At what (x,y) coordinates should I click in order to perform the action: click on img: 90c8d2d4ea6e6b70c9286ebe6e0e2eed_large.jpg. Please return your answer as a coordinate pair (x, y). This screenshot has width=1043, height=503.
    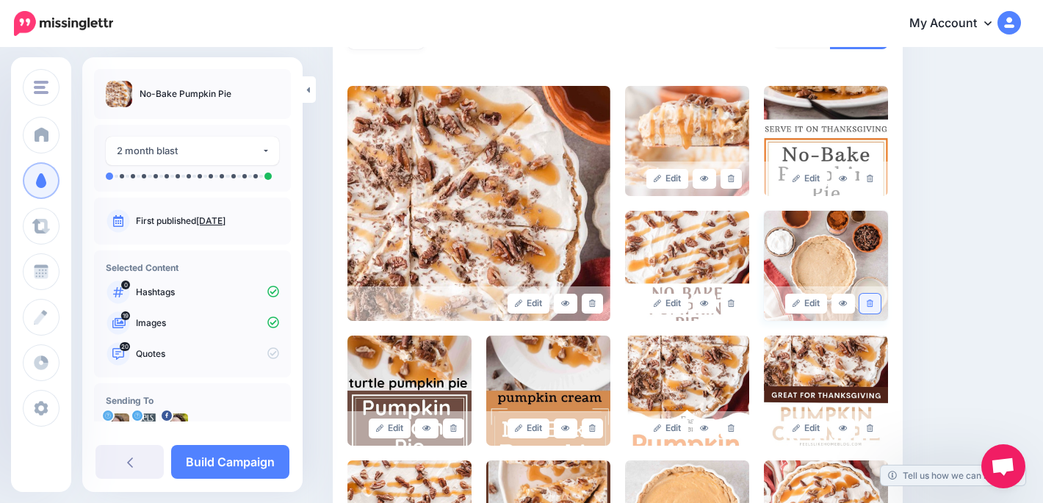
    Looking at the image, I should click on (548, 391).